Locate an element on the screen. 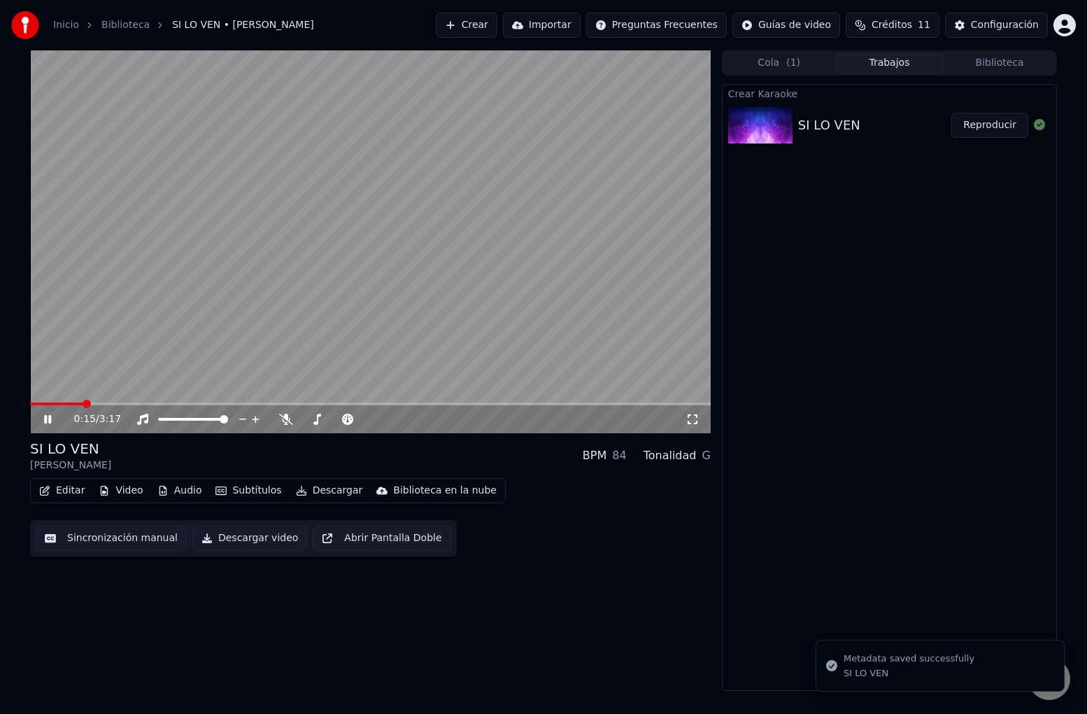 Image resolution: width=1087 pixels, height=714 pixels. div: G is located at coordinates (706, 456).